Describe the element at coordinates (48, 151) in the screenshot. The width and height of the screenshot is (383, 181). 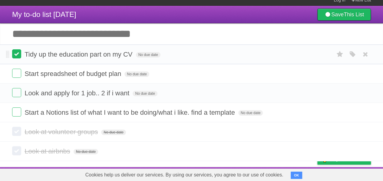
I see `span: Look at airbnbs` at that location.